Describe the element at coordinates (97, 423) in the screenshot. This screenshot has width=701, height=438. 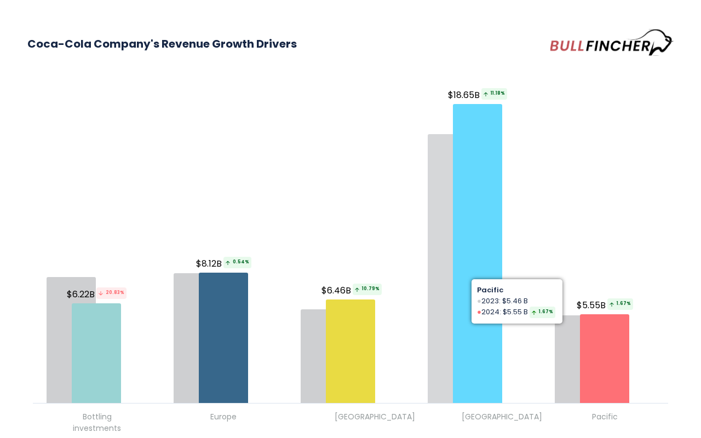
I see `span: Bottling investments` at that location.